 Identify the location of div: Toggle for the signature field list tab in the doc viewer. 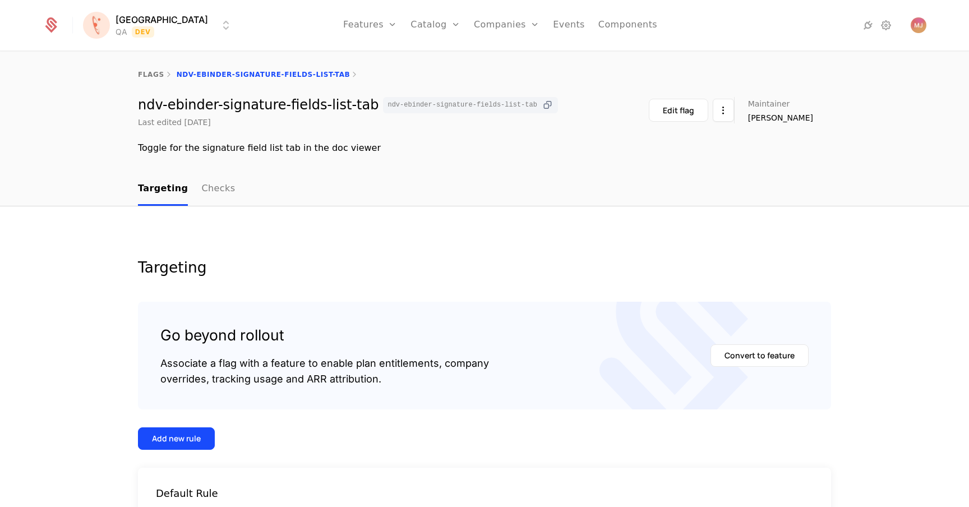
(485, 148).